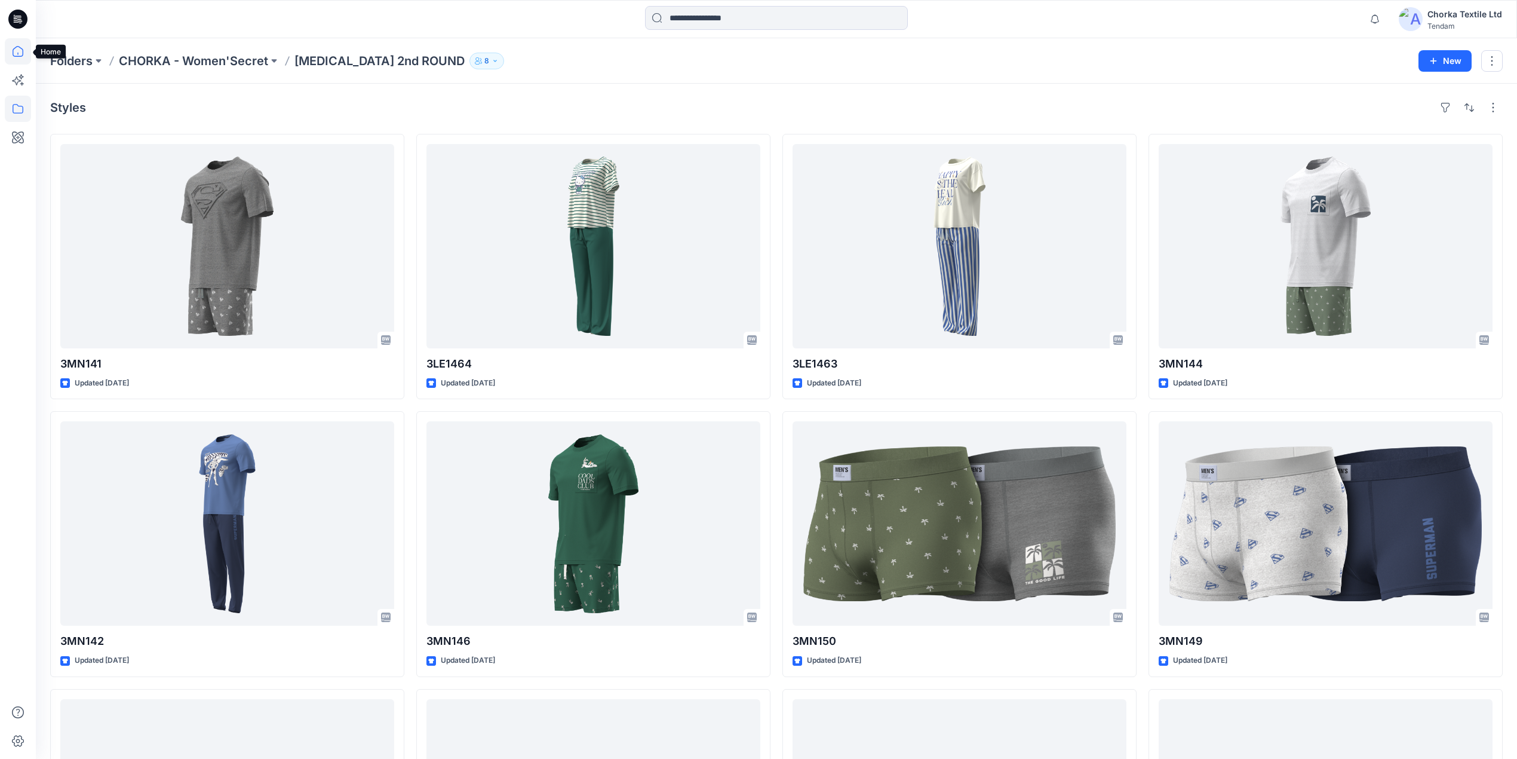 Image resolution: width=1517 pixels, height=759 pixels. Describe the element at coordinates (1464, 26) in the screenshot. I see `div: Tendam` at that location.